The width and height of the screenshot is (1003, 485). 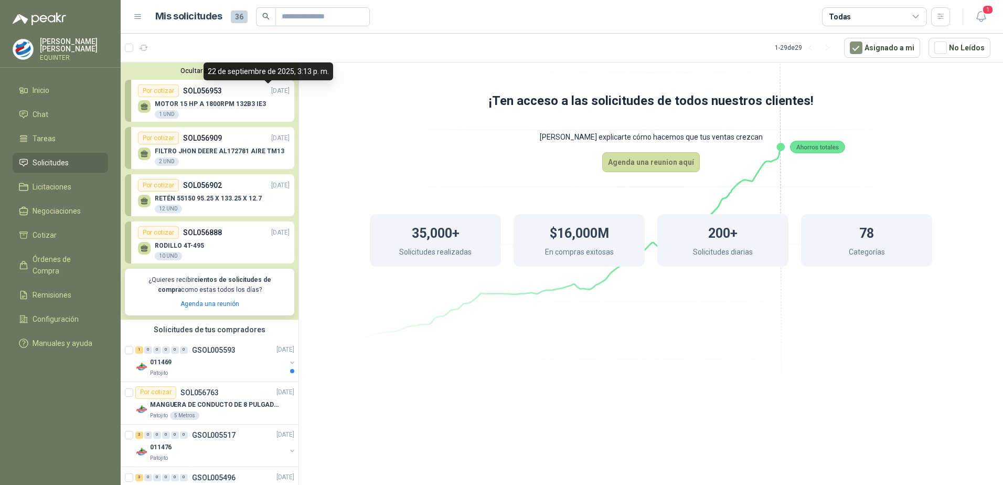 I want to click on button: Ocultar Solicitudes, so click(x=209, y=70).